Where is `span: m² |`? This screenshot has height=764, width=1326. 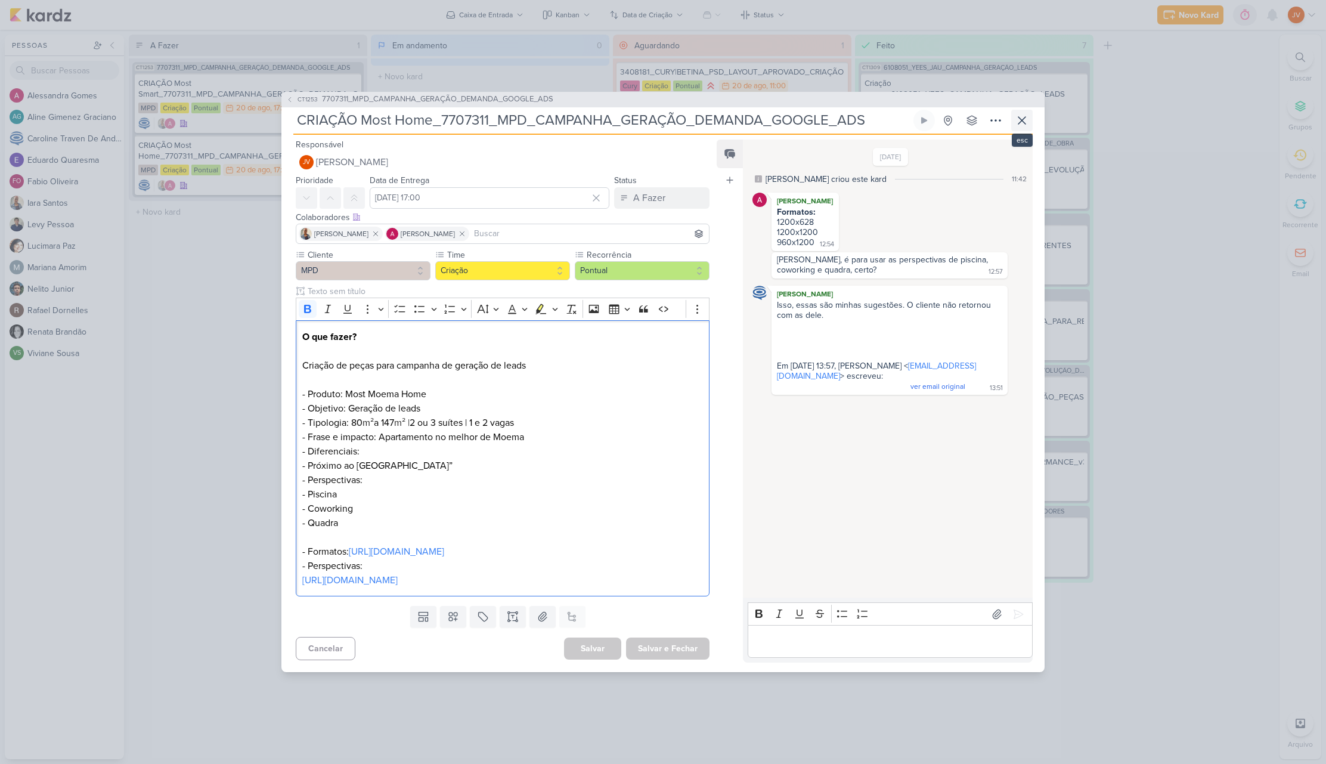 span: m² | is located at coordinates (402, 423).